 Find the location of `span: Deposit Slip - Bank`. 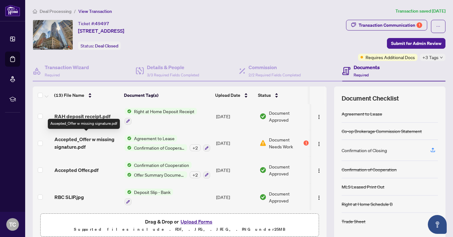

span: Deposit Slip - Bank is located at coordinates (152, 192).